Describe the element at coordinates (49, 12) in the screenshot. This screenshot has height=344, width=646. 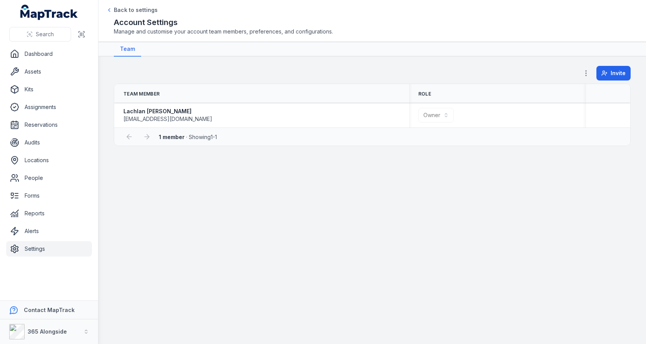
I see `a: MapTrack` at that location.